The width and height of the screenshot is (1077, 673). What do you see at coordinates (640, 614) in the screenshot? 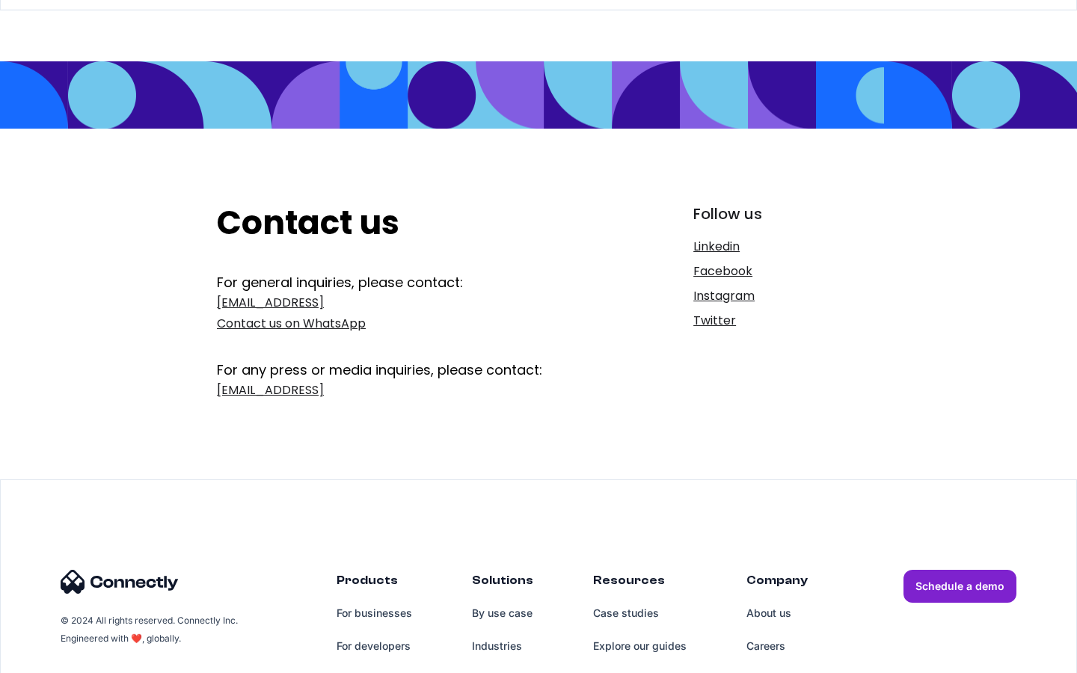
I see `a: Case studies` at bounding box center [640, 614].